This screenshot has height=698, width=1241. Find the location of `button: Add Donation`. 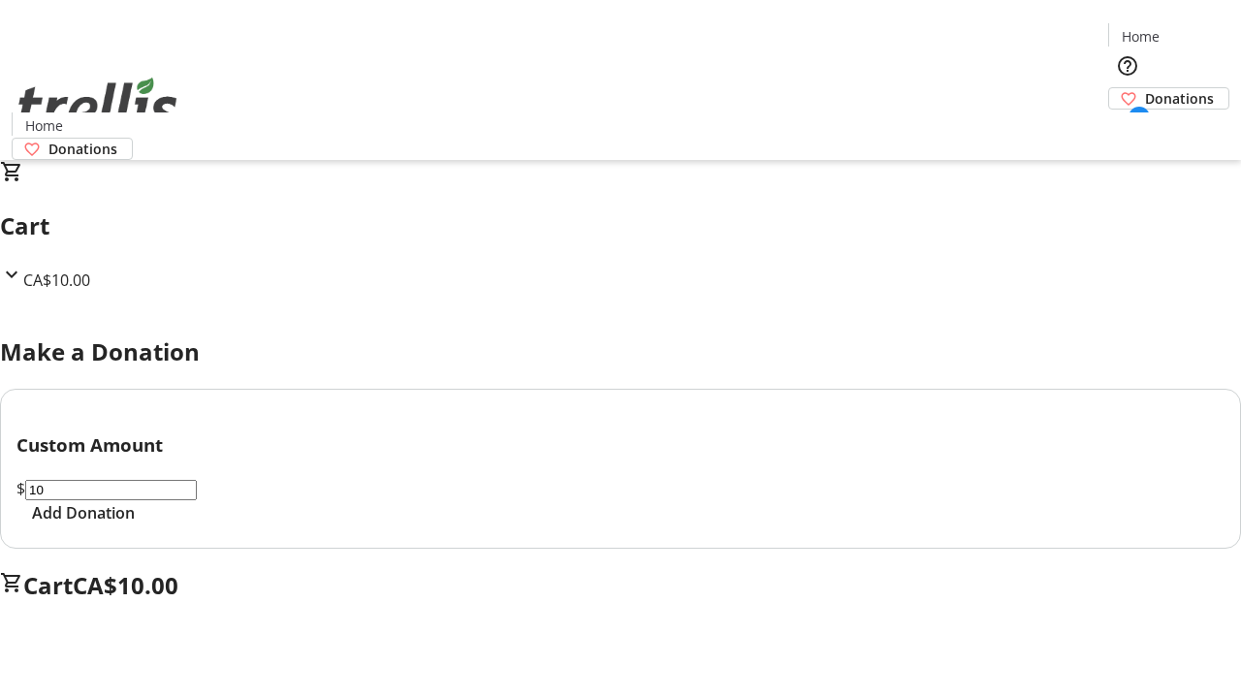

button: Add Donation is located at coordinates (83, 513).